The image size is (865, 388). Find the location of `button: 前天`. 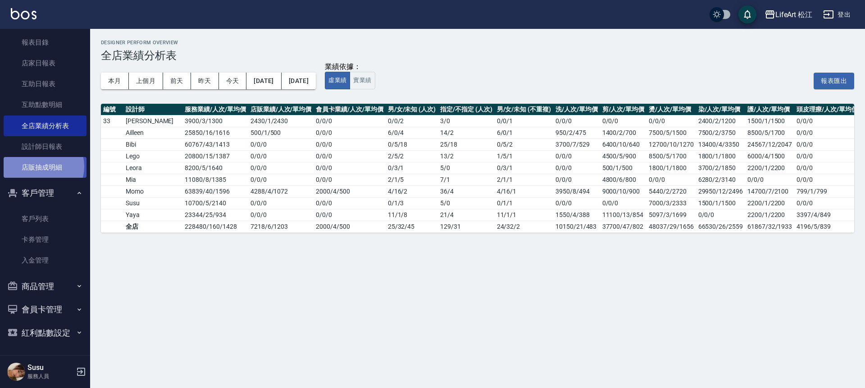

button: 前天 is located at coordinates (177, 81).